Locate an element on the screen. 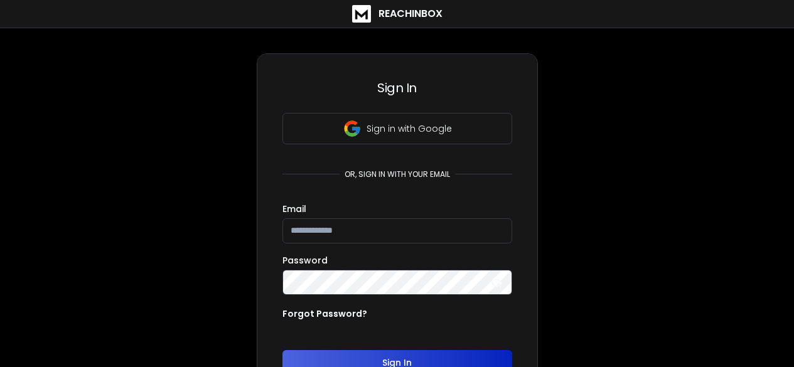 Image resolution: width=794 pixels, height=367 pixels. p: Forgot Password? is located at coordinates (324, 314).